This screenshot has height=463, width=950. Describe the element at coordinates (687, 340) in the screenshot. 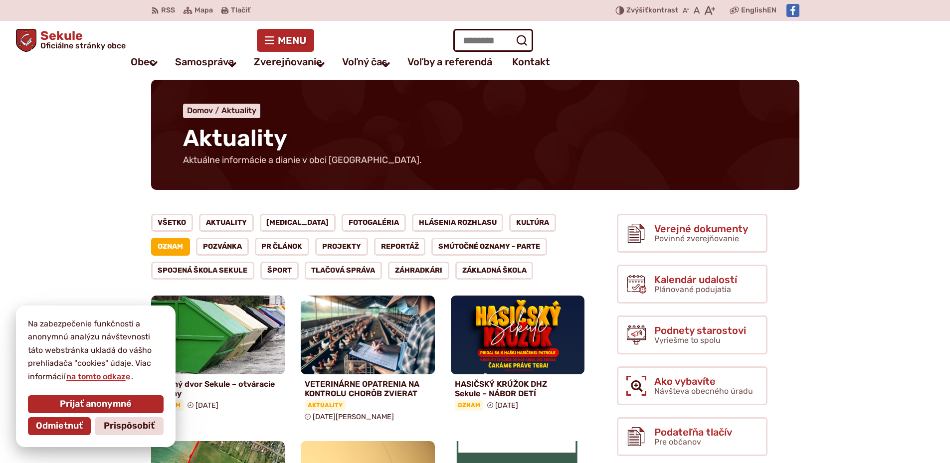

I see `span: Vyriešme to spolu` at that location.